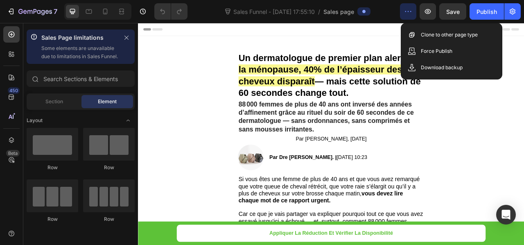  Describe the element at coordinates (55, 11) in the screenshot. I see `p: 7` at that location.